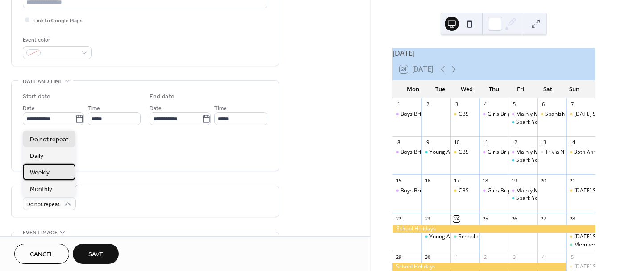 This screenshot has height=271, width=617. I want to click on div: 14, so click(572, 142).